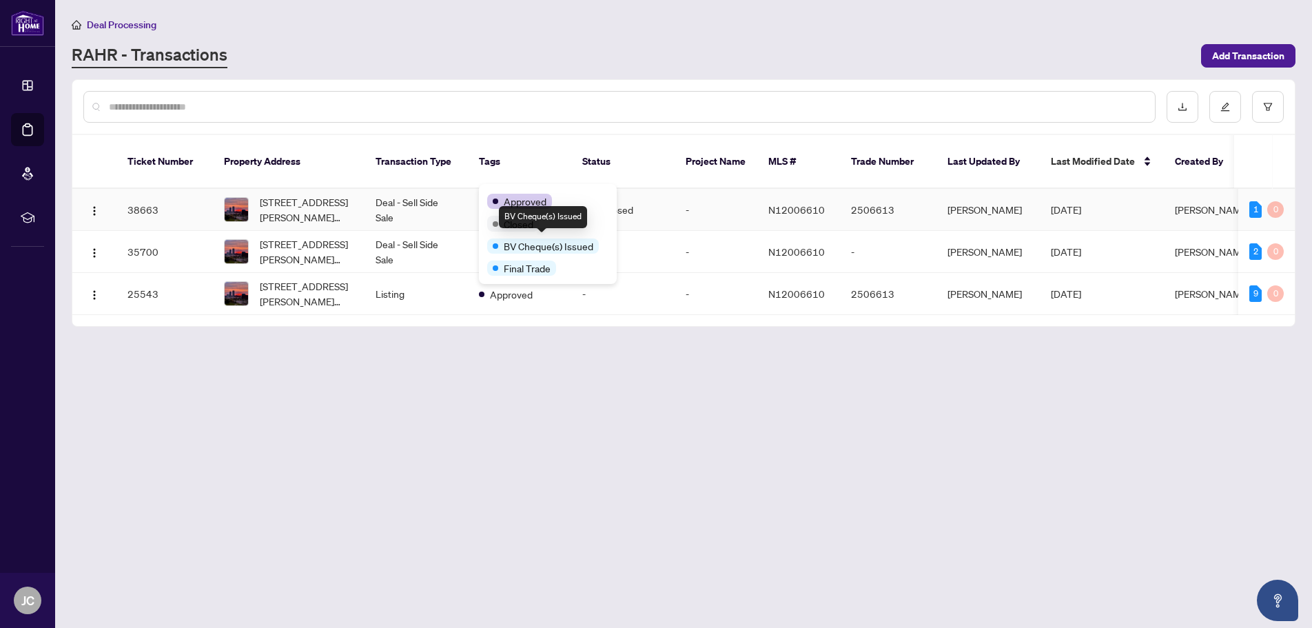 The image size is (1312, 628). Describe the element at coordinates (1268, 107) in the screenshot. I see `button: filter` at that location.